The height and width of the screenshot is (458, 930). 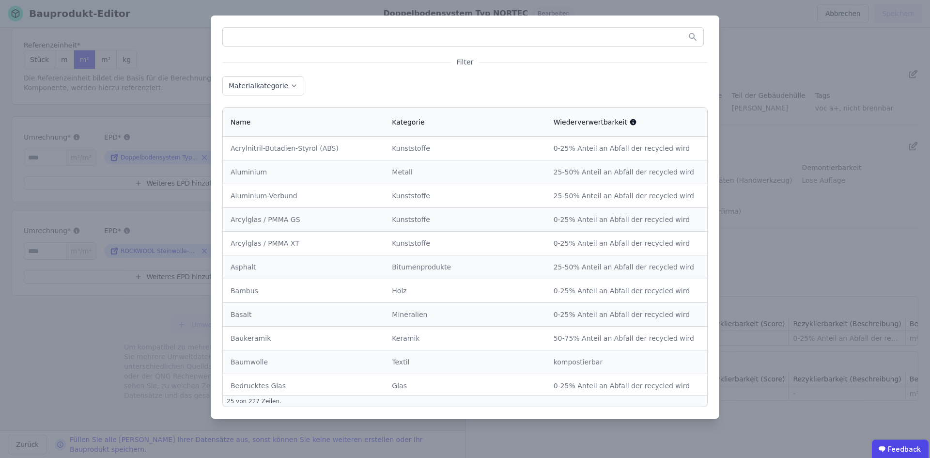 What do you see at coordinates (464, 267) in the screenshot?
I see `div: Bitumenprodukte` at bounding box center [464, 267].